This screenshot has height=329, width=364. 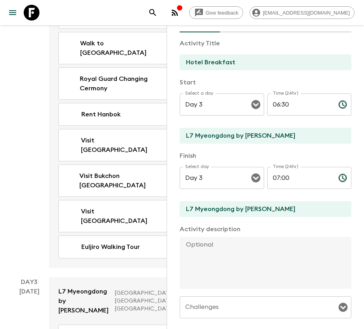 What do you see at coordinates (265, 43) in the screenshot?
I see `p: Activity Title` at bounding box center [265, 43].